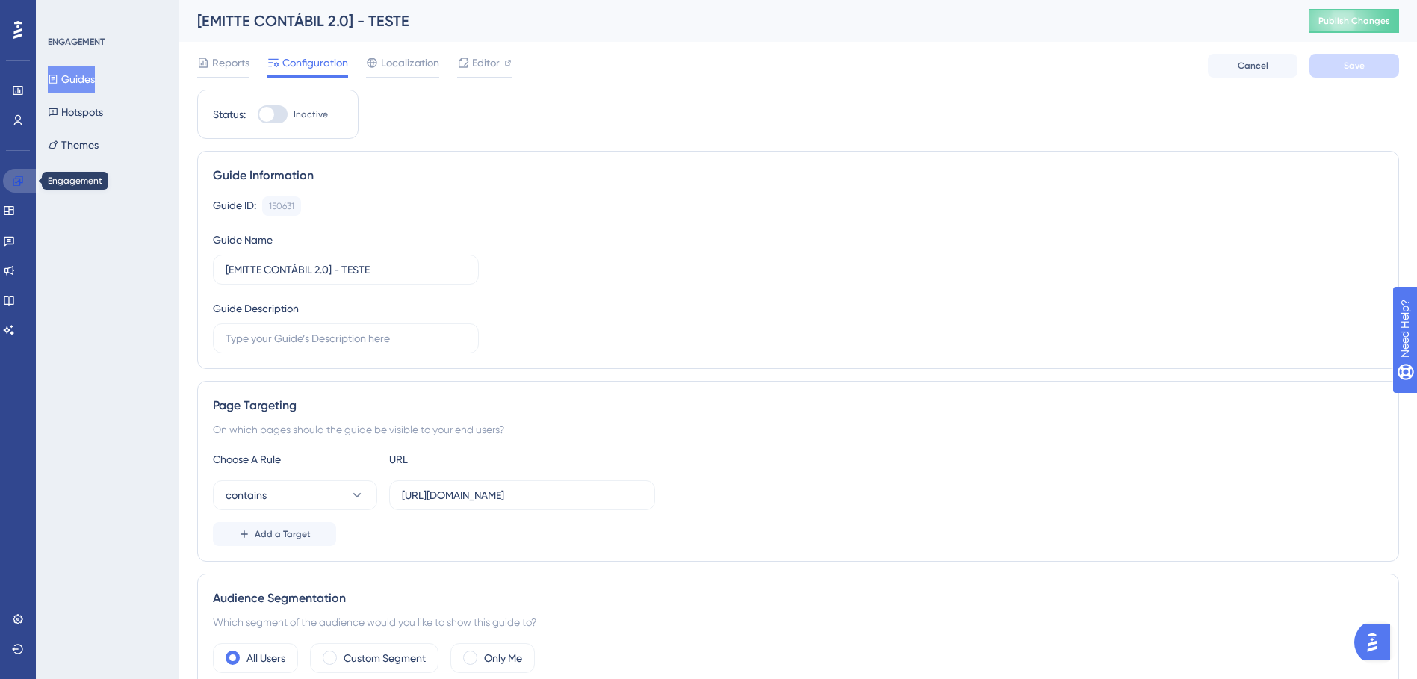 The image size is (1417, 679). What do you see at coordinates (485, 63) in the screenshot?
I see `span: Editor` at bounding box center [485, 63].